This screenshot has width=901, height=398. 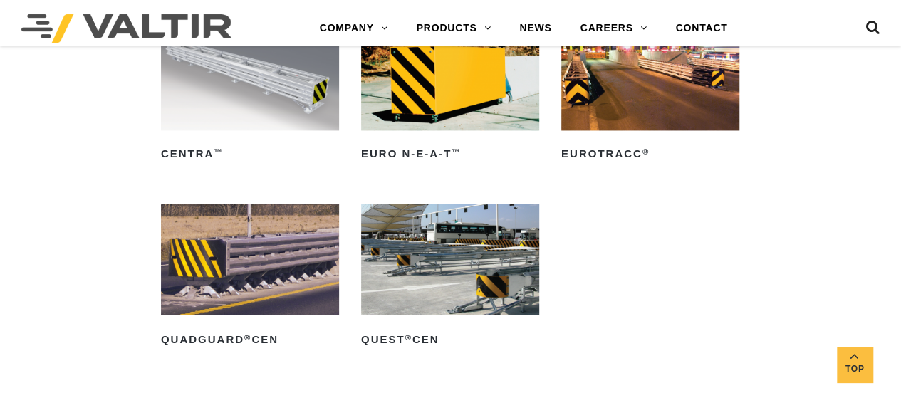 What do you see at coordinates (250, 277) in the screenshot?
I see `a: QuadGuard®CEN` at bounding box center [250, 277].